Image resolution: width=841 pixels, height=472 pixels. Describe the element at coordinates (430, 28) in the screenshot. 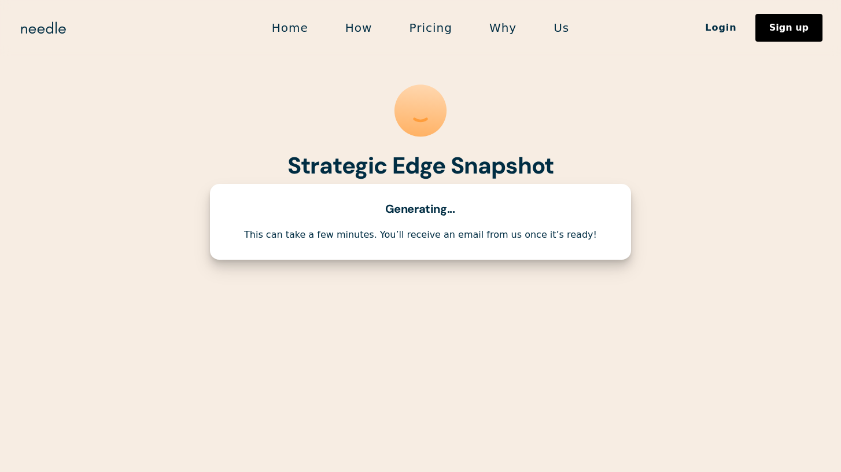

I see `a: Pricing` at that location.